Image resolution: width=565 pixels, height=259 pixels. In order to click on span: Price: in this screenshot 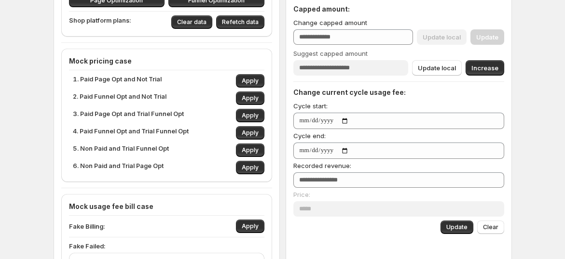, I will do `click(301, 195)`.